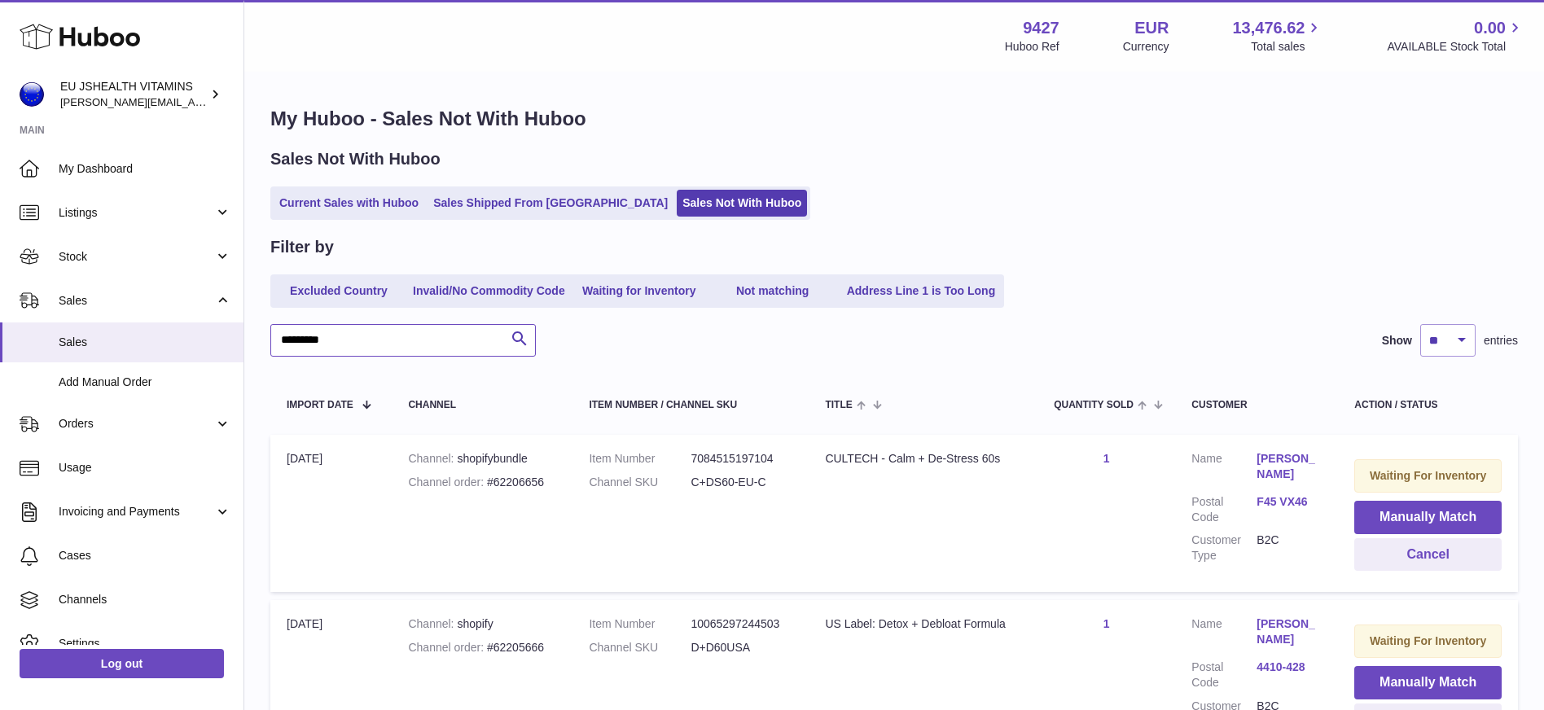  Describe the element at coordinates (1455, 36) in the screenshot. I see `a: 0.00 AVAILABLE Stock Total` at that location.